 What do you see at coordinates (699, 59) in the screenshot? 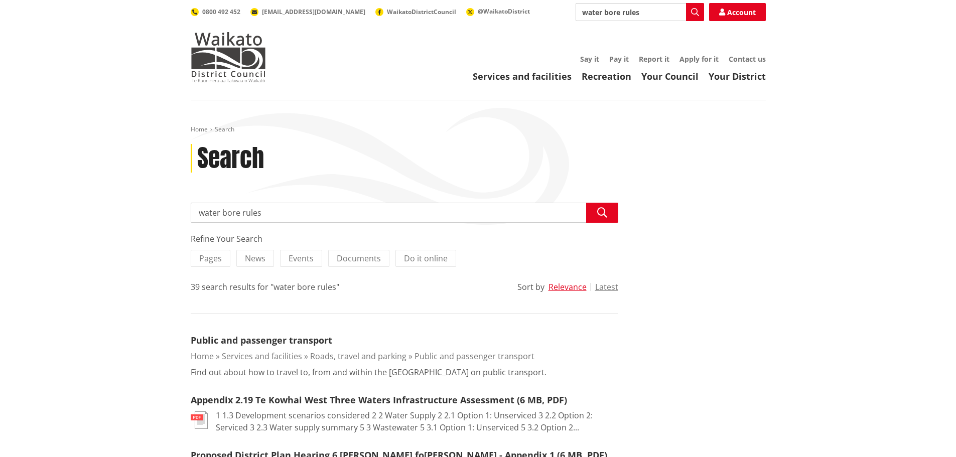
I see `a: Apply for it` at bounding box center [699, 59].